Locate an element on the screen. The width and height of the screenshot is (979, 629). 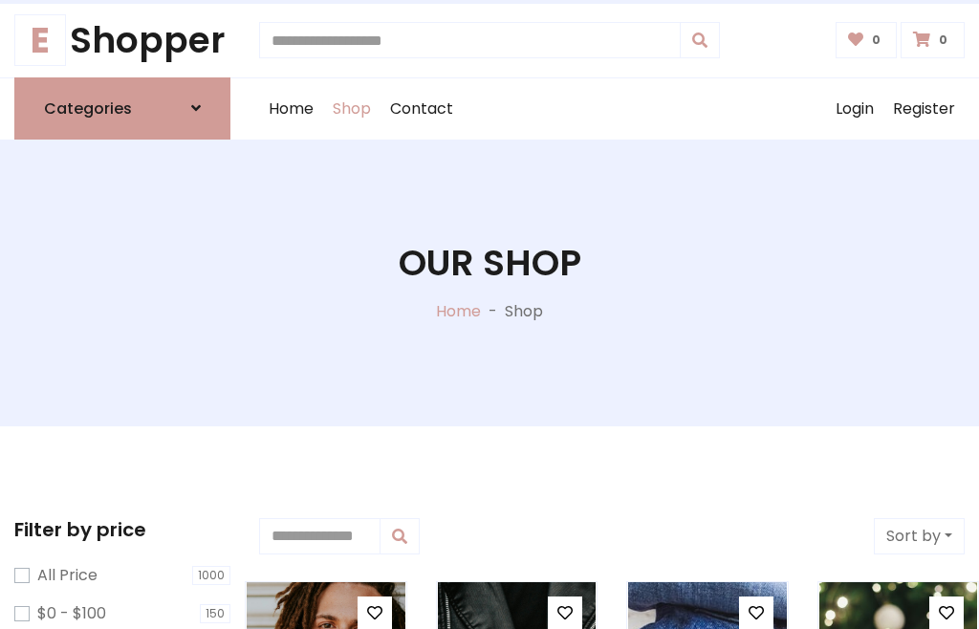
h6: Categories is located at coordinates (88, 108).